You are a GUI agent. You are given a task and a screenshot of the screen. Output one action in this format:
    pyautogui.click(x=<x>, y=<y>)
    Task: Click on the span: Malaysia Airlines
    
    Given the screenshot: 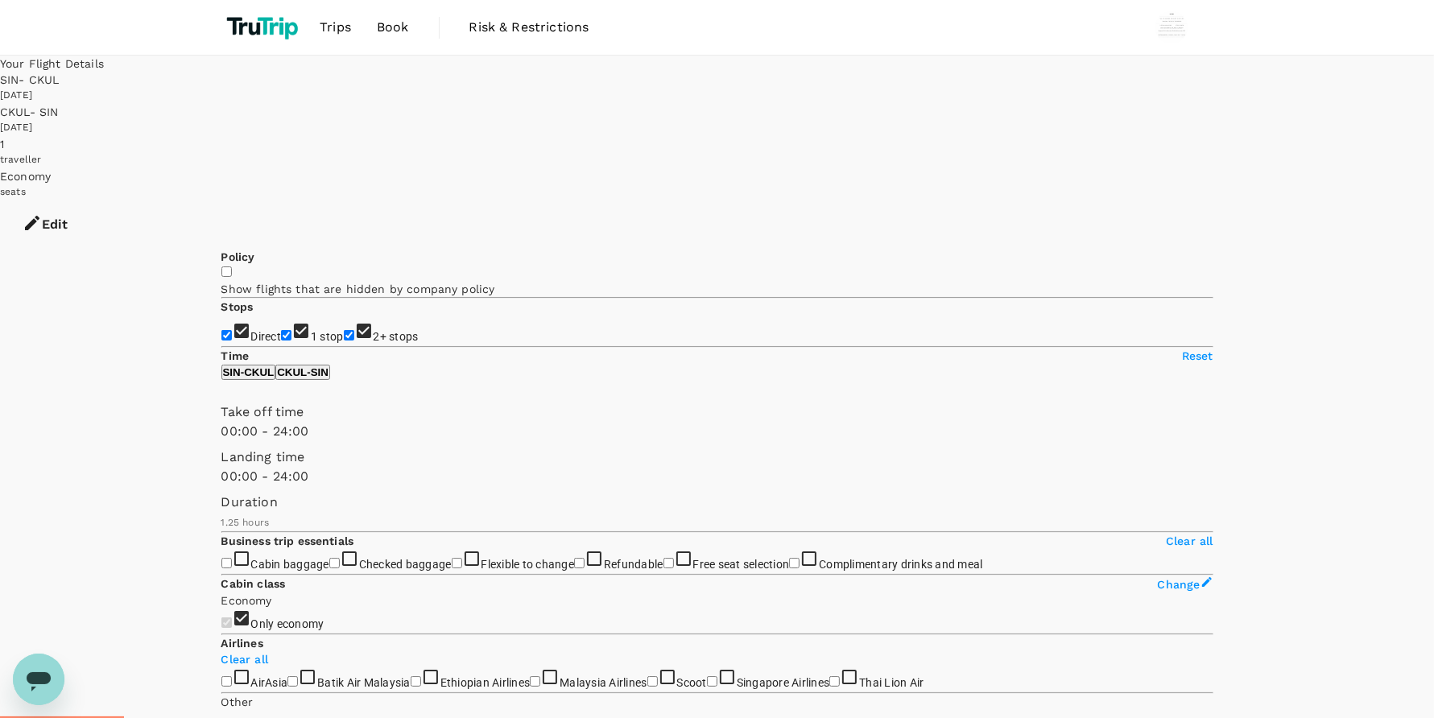 What is the action you would take?
    pyautogui.click(x=603, y=683)
    